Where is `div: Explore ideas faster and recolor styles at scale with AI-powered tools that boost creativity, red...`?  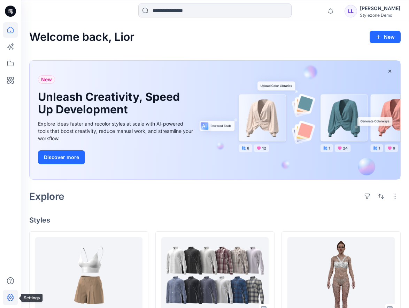 div: Explore ideas faster and recolor styles at scale with AI-powered tools that boost creativity, red... is located at coordinates (116, 131).